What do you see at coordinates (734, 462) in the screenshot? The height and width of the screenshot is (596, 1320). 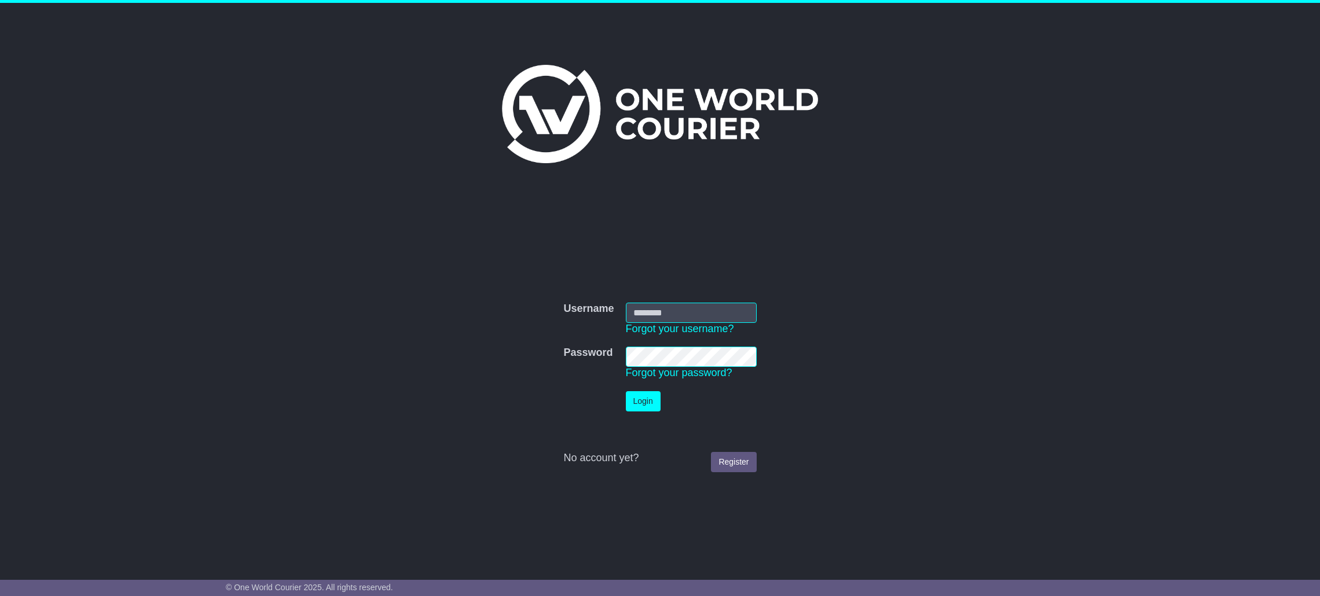 I see `a: Register` at bounding box center [734, 462].